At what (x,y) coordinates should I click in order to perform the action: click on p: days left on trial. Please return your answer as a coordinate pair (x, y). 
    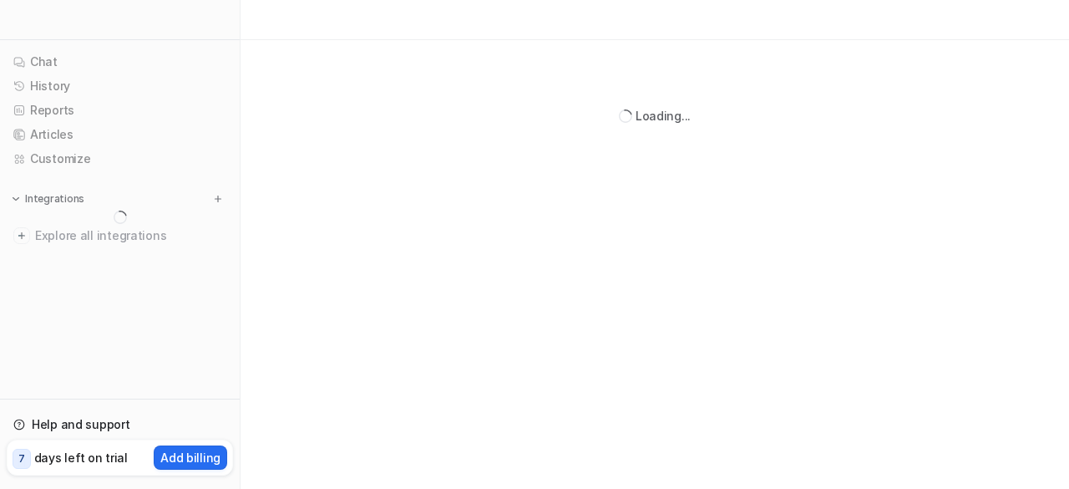
    Looking at the image, I should click on (81, 457).